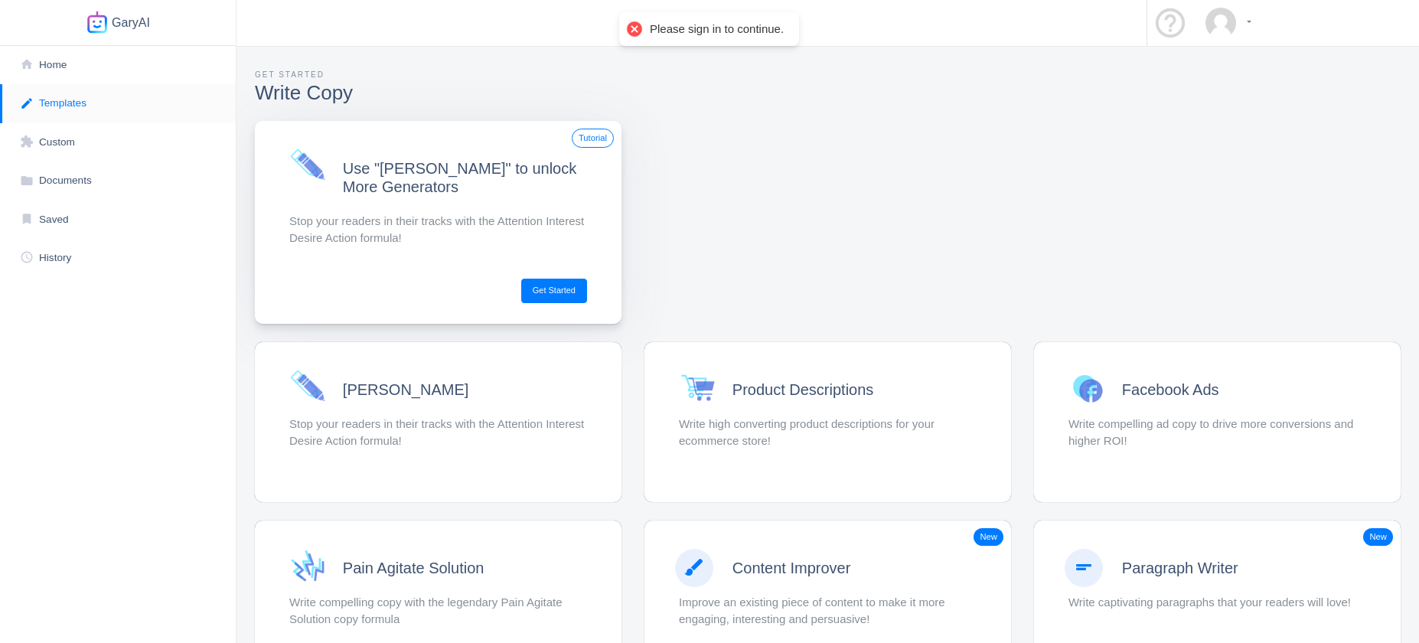 This screenshot has height=643, width=1419. What do you see at coordinates (289, 74) in the screenshot?
I see `span: Get Started` at bounding box center [289, 74].